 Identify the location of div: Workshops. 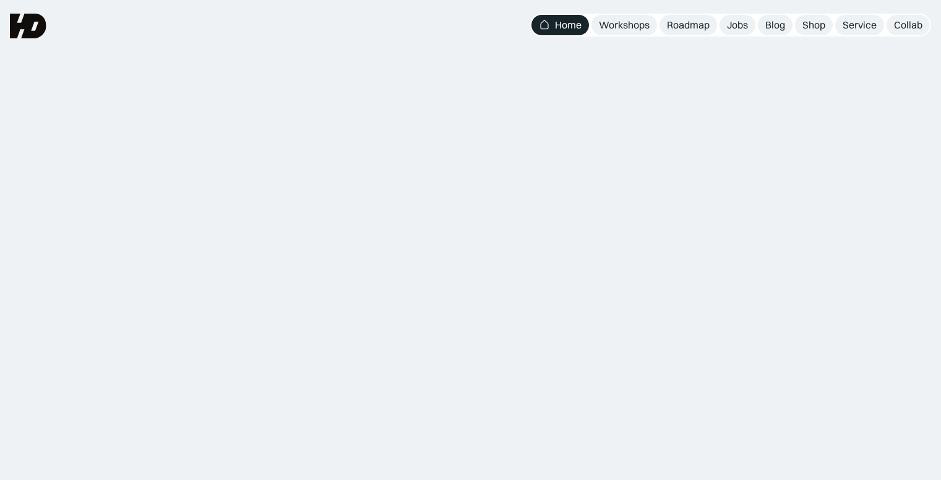
(624, 25).